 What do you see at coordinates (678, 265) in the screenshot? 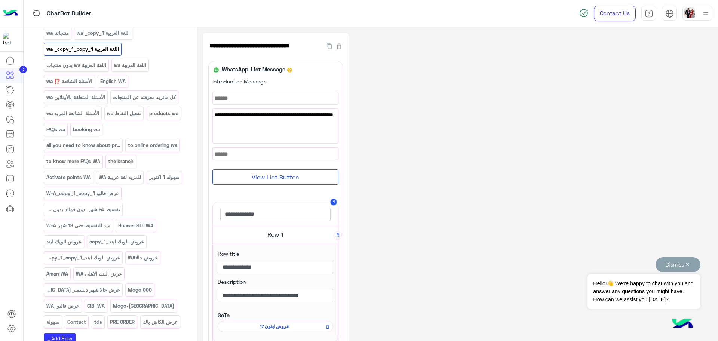
I see `button: Dismiss ✕` at bounding box center [678, 265].